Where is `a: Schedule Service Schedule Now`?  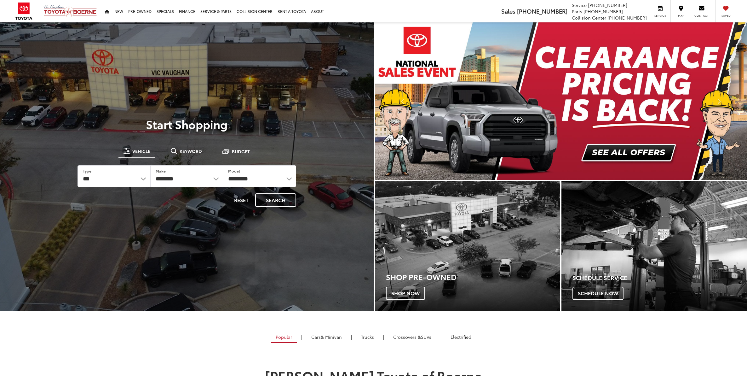
a: Schedule Service Schedule Now is located at coordinates (654, 246).